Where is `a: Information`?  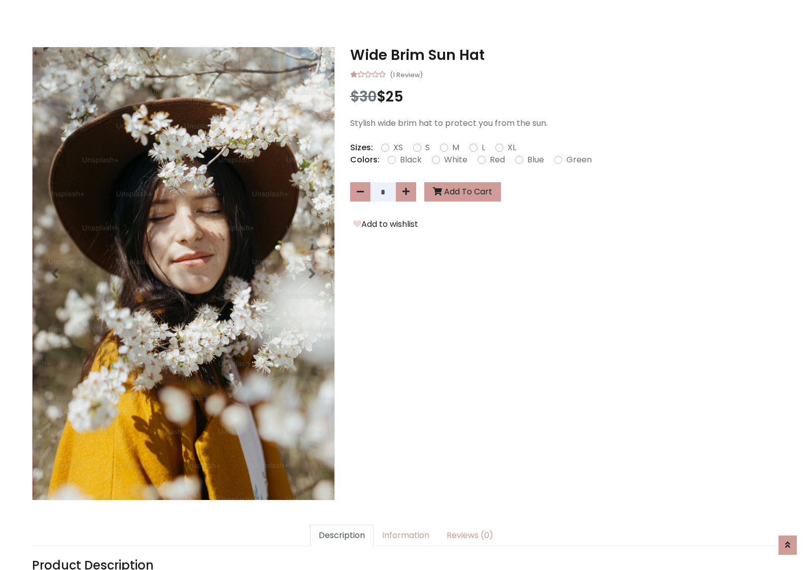
a: Information is located at coordinates (406, 535).